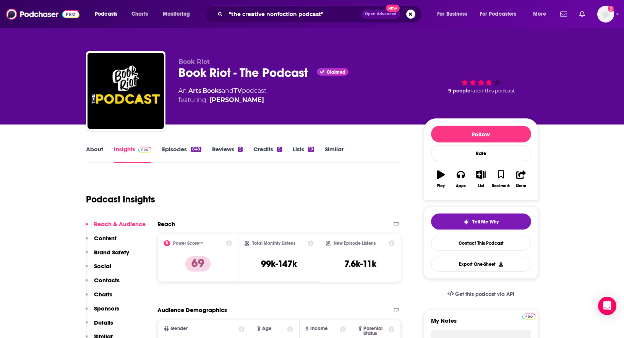  I want to click on a: Contact This Podcast, so click(481, 243).